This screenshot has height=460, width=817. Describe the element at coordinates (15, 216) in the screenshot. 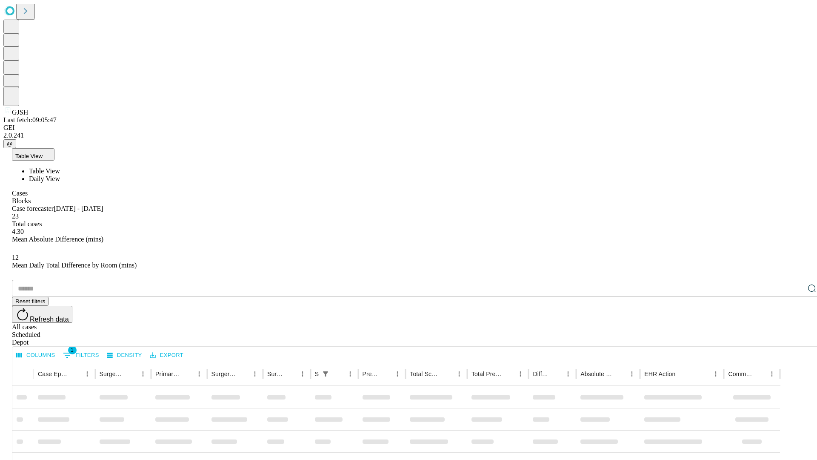

I see `span: 23` at that location.